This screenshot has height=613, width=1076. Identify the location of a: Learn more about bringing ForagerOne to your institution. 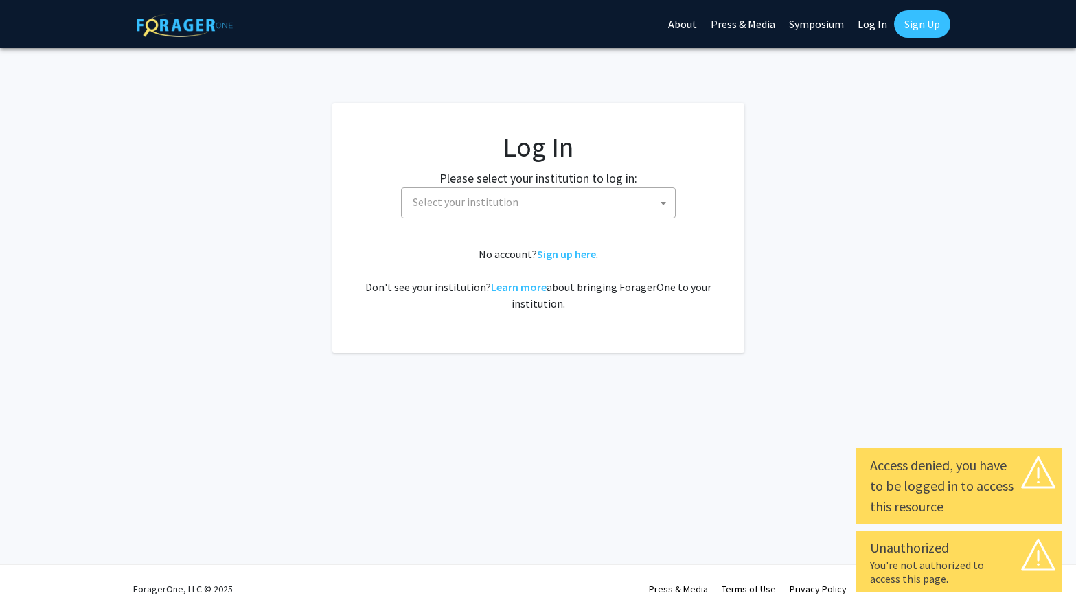
(518, 287).